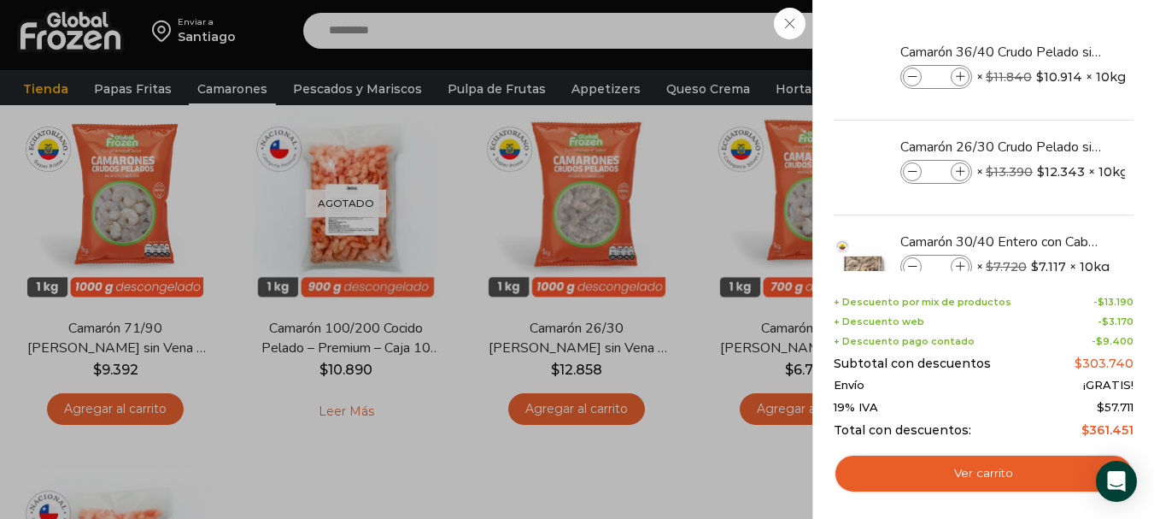 The width and height of the screenshot is (1154, 519). I want to click on a: Camarón 26/30 Crudo Pelado sin Vena - Super Prime - Caja 10 kg, so click(1002, 147).